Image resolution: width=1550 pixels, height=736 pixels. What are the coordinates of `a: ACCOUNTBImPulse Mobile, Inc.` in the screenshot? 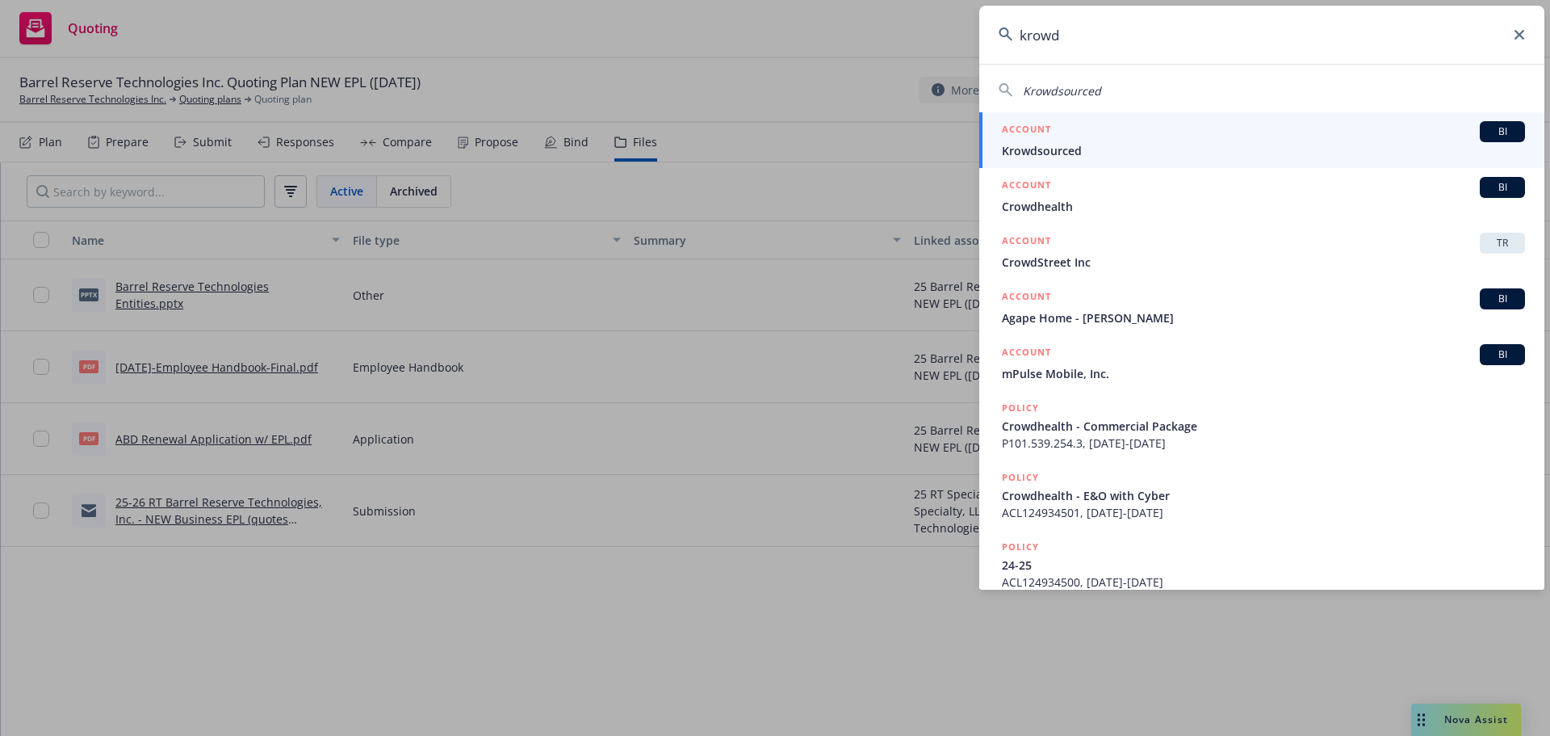 It's located at (1262, 363).